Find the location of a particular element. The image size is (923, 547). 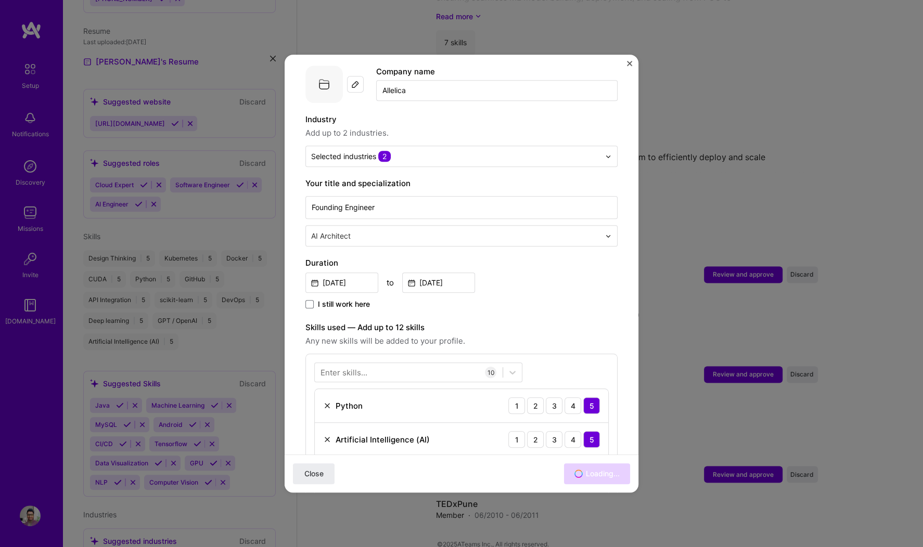

img: Company logo is located at coordinates (324, 84).